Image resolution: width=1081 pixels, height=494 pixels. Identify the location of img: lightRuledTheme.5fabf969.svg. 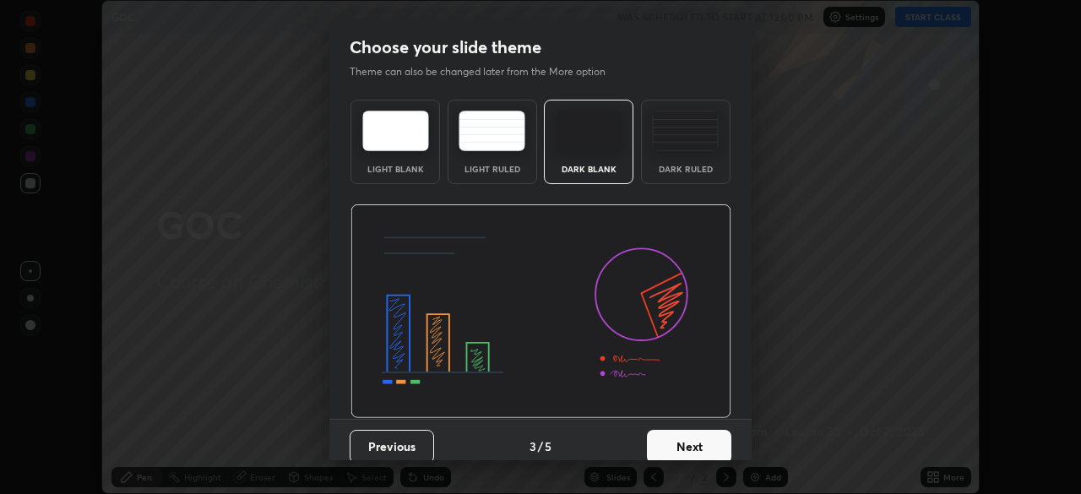
(491, 131).